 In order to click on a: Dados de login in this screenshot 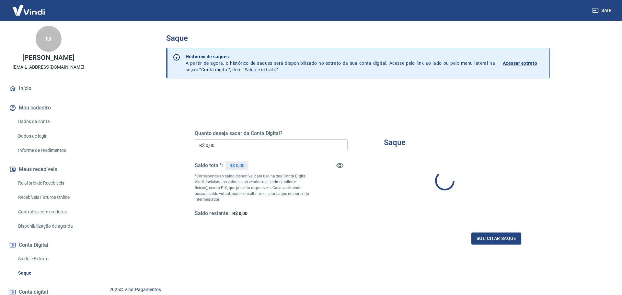, I will do `click(52, 136)`.